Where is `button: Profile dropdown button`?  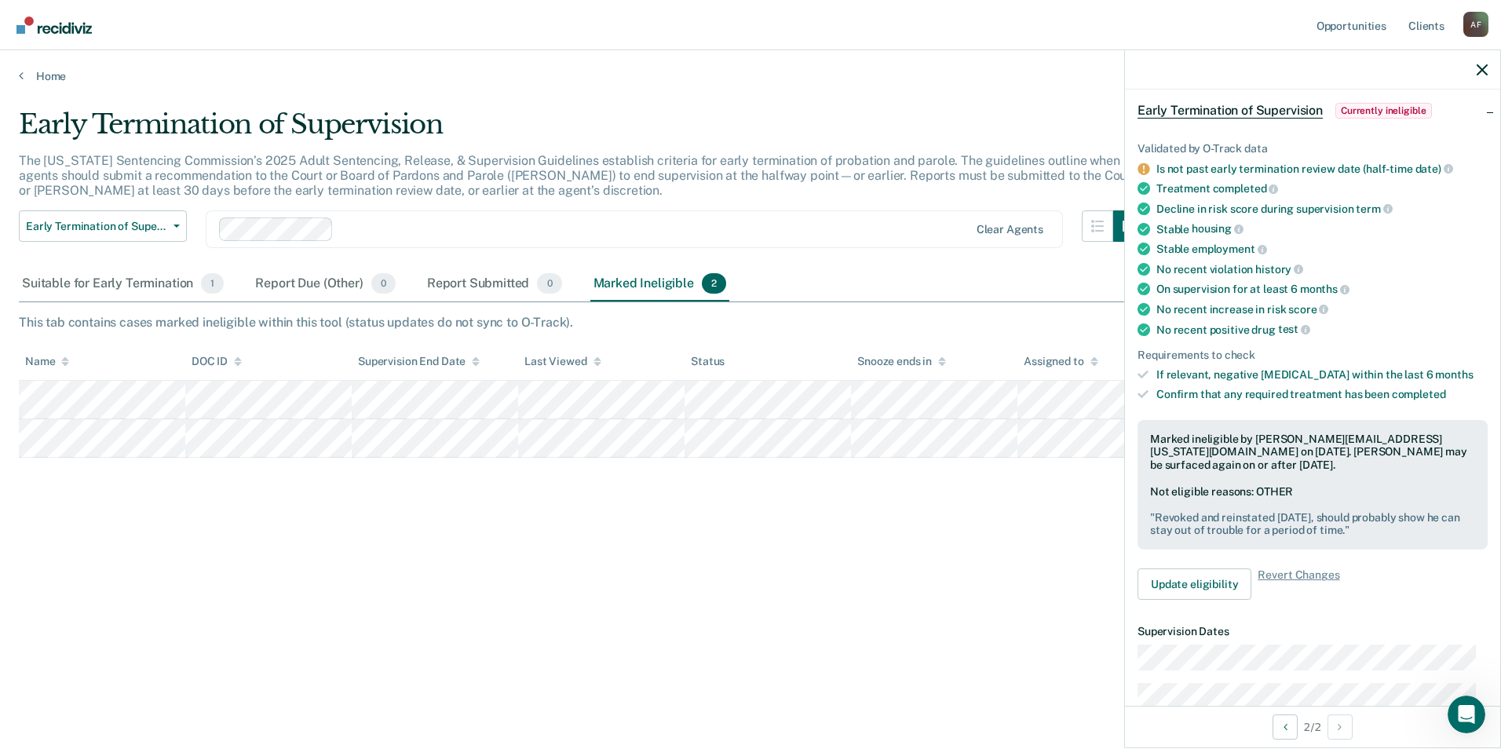
button: Profile dropdown button is located at coordinates (1476, 24).